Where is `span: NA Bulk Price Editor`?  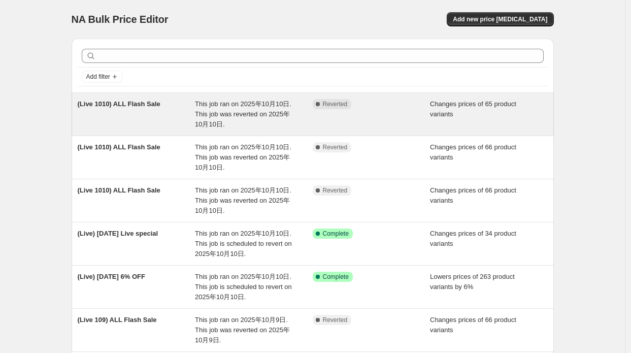
span: NA Bulk Price Editor is located at coordinates (120, 19).